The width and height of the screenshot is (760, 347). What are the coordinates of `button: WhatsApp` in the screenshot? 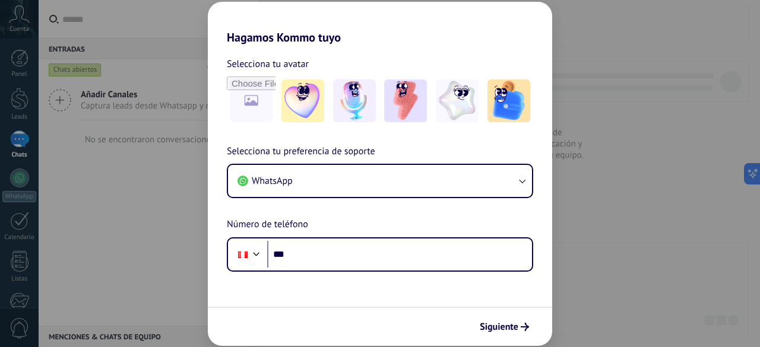 It's located at (380, 181).